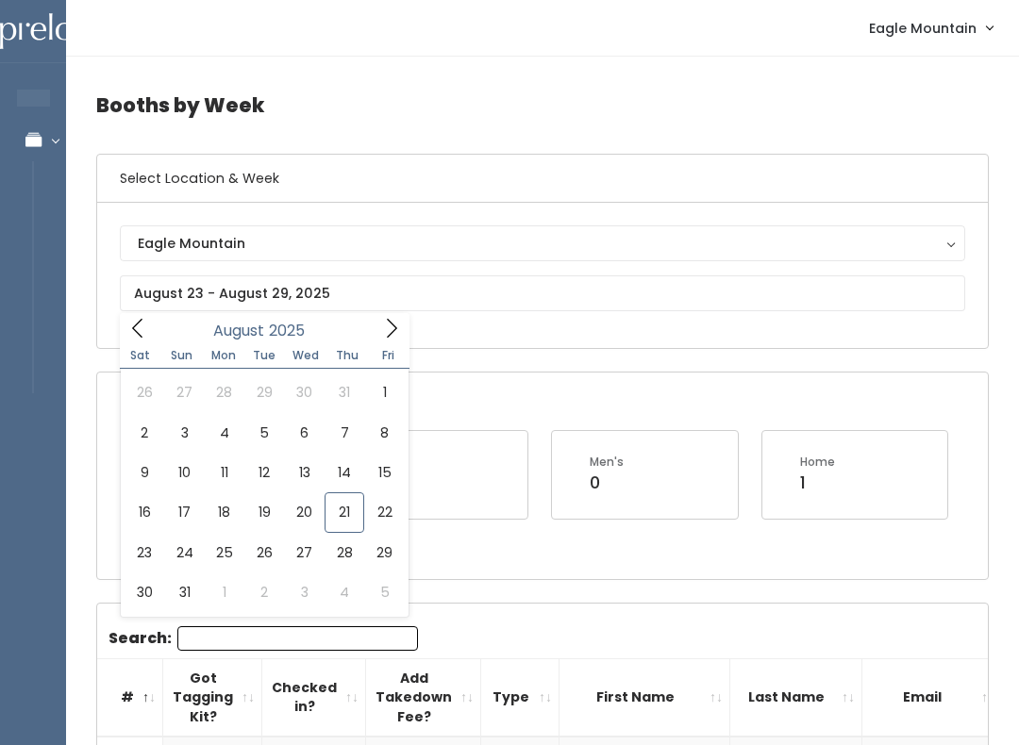  What do you see at coordinates (817, 462) in the screenshot?
I see `div: Home` at bounding box center [817, 462].